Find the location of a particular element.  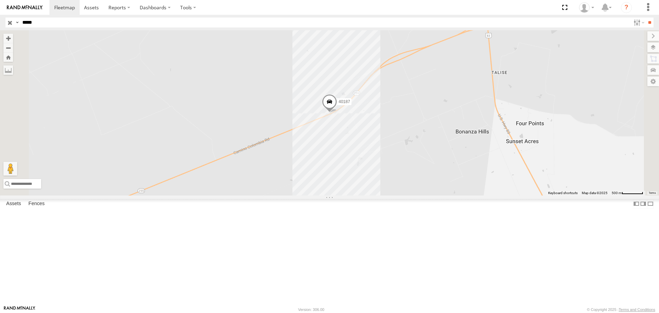

span: Map data ©2025 is located at coordinates (594, 192).